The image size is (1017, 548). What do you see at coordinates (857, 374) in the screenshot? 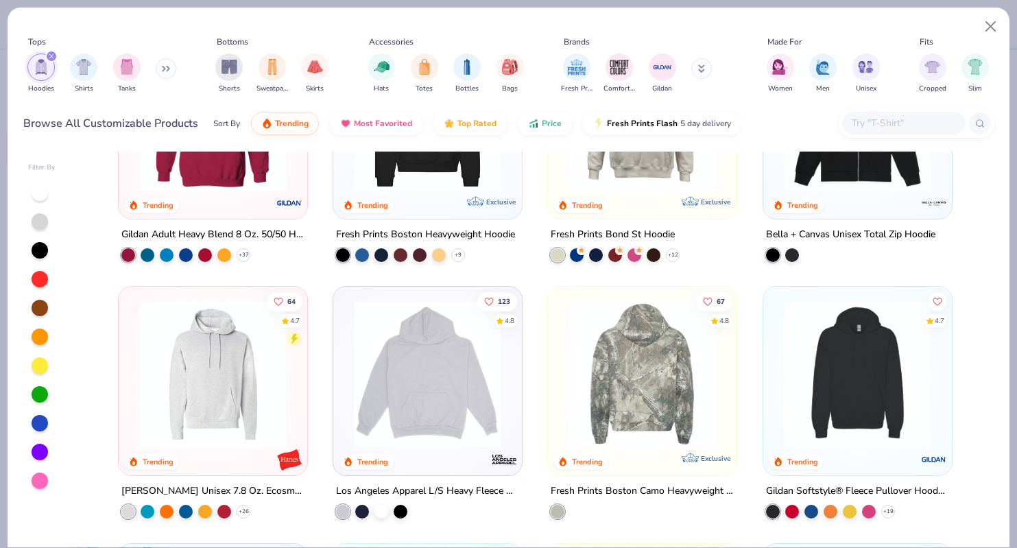
I see `img: 1a07cc18-aee9-48c0-bcfb-936d85bd356b` at bounding box center [857, 374].